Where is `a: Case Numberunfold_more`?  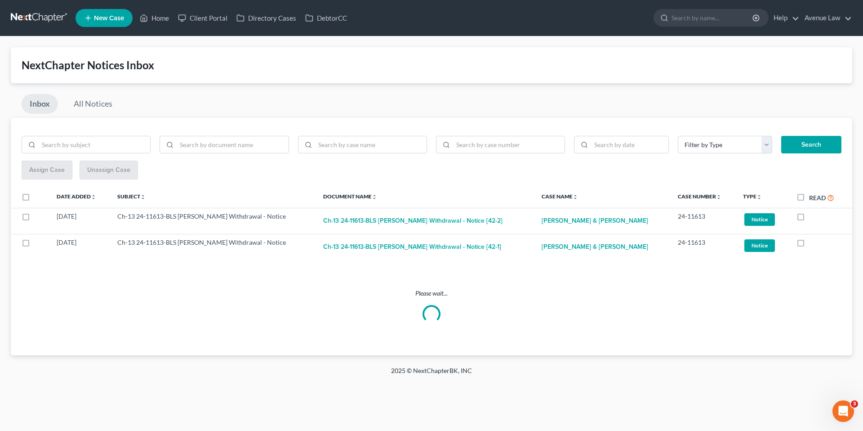
a: Case Numberunfold_more is located at coordinates (700, 196).